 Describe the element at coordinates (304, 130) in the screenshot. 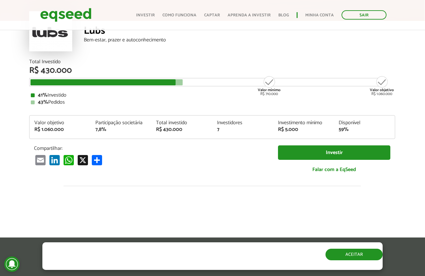

I see `div: R$ 5.000` at that location.